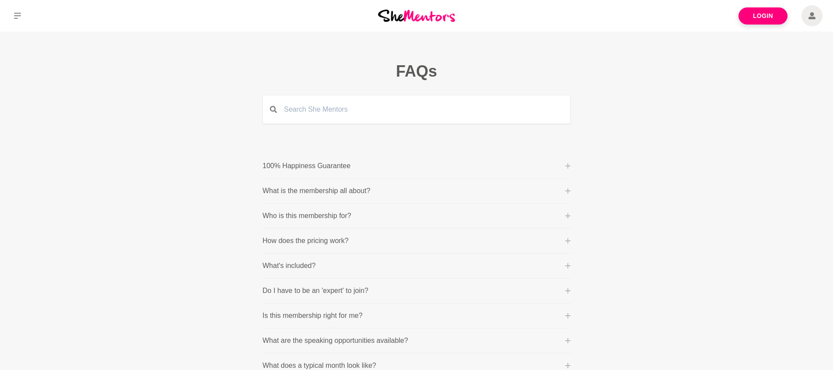  I want to click on button: What is the membership all about?, so click(417, 191).